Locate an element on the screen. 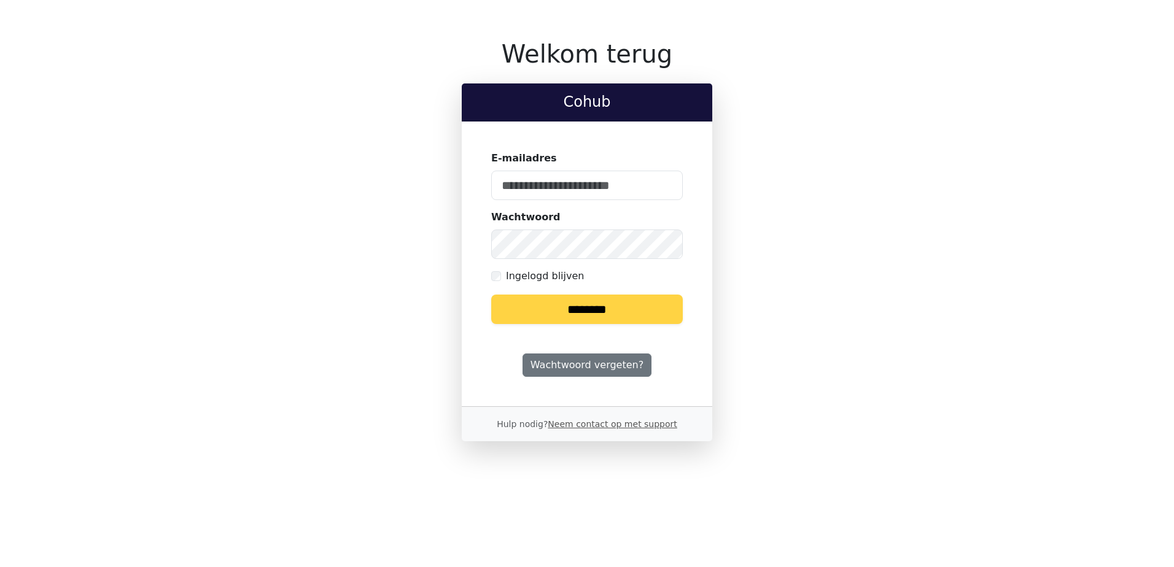 This screenshot has height=567, width=1174. label: Wachtwoord is located at coordinates (526, 217).